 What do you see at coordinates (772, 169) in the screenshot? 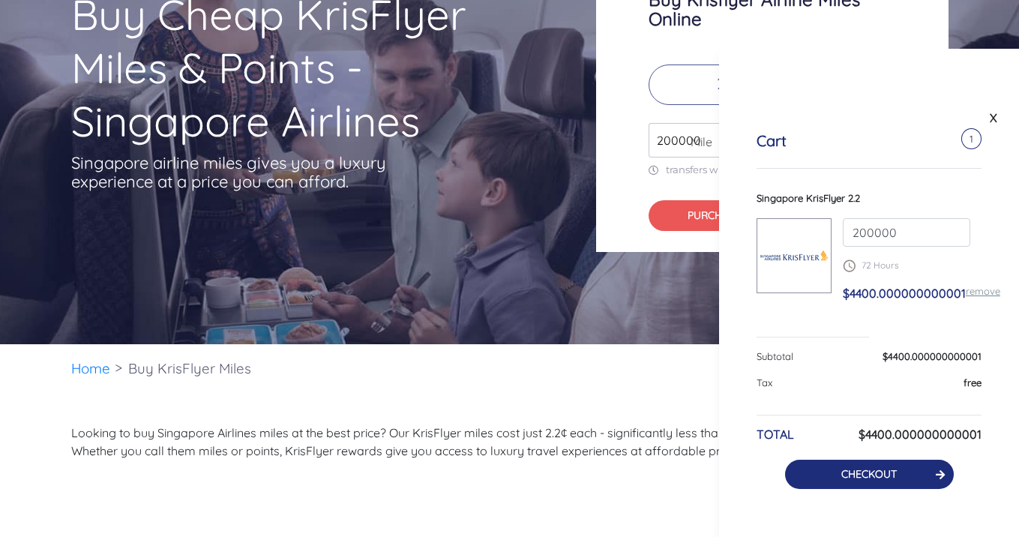
I see `p: transfers within 72 hours` at bounding box center [772, 169].